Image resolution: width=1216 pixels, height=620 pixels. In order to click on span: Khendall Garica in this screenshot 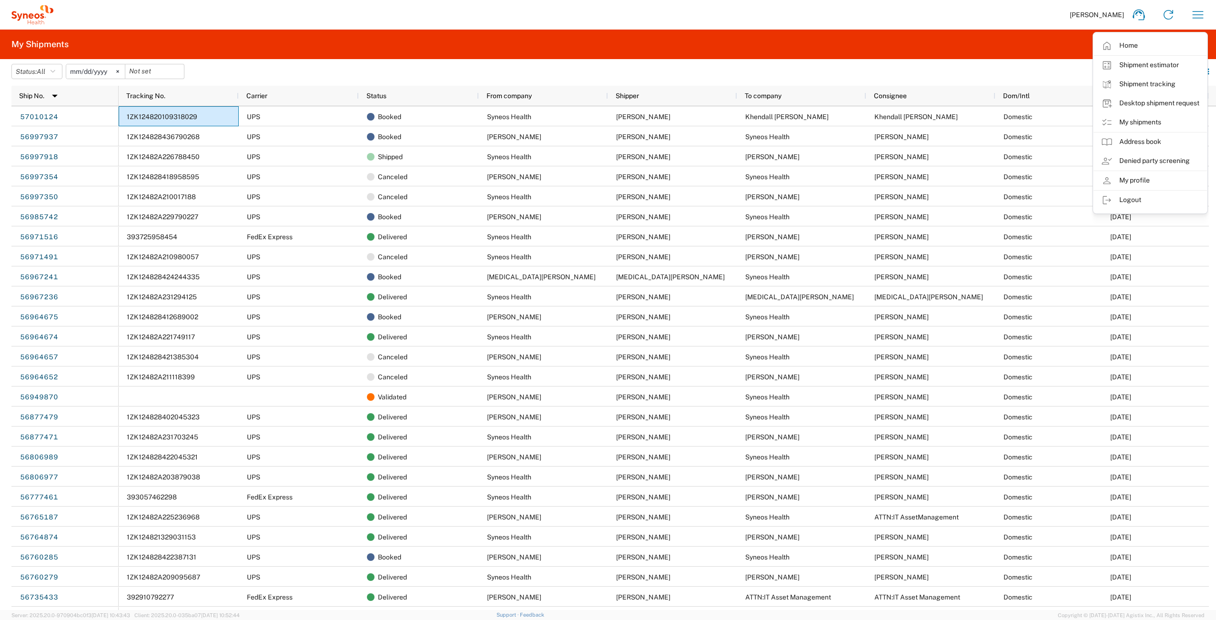, I will do `click(787, 117)`.